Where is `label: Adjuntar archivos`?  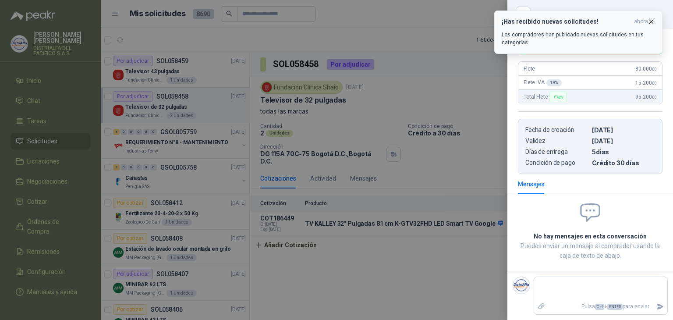
label: Adjuntar archivos is located at coordinates (542, 306).